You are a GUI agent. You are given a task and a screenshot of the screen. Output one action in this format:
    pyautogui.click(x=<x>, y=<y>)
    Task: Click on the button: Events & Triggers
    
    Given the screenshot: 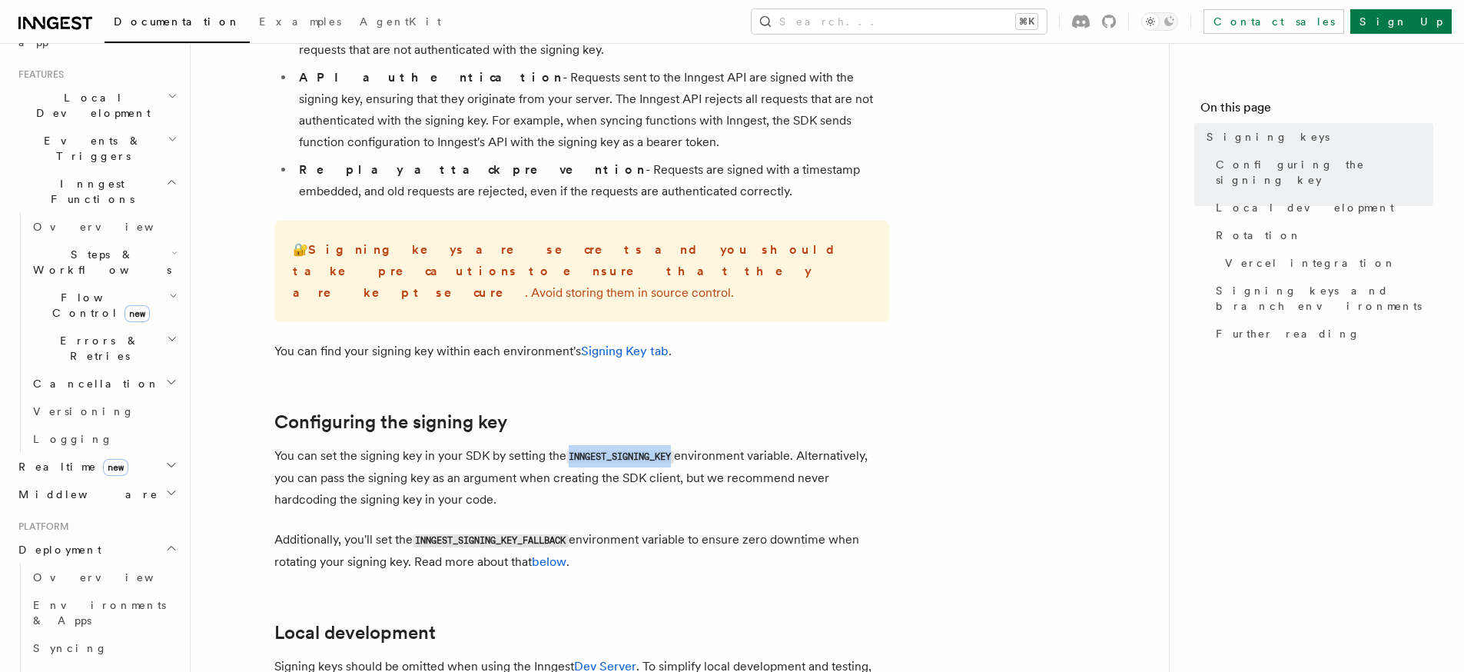 What is the action you would take?
    pyautogui.click(x=96, y=148)
    